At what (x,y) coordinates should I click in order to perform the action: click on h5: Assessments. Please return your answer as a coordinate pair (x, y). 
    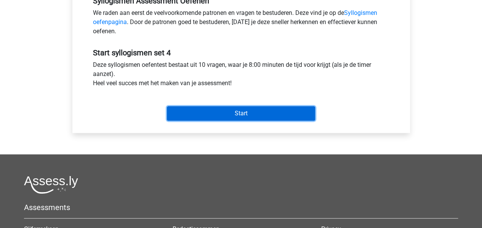
    Looking at the image, I should click on (241, 207).